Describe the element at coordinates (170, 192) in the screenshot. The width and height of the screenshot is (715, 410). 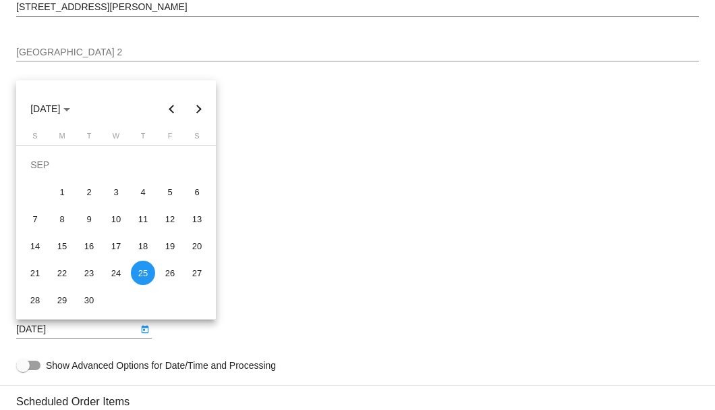
I see `td: September 5, 2025` at that location.